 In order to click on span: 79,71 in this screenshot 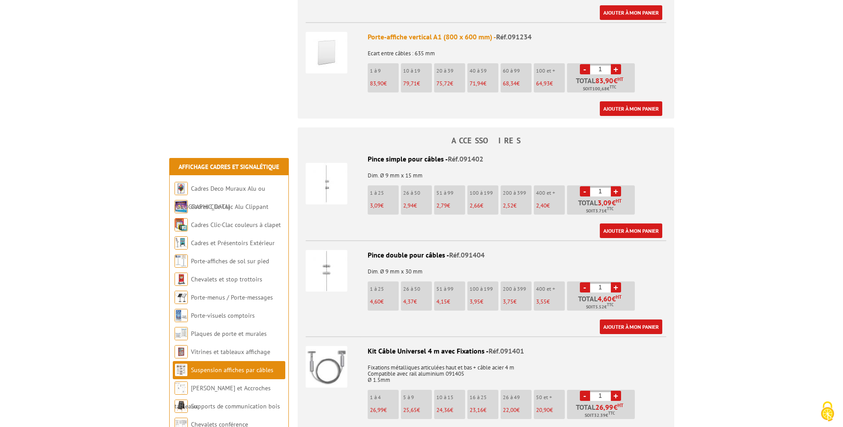, I will do `click(410, 83)`.